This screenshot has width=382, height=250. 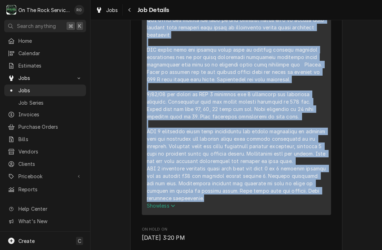 I want to click on a: Clients, so click(x=45, y=164).